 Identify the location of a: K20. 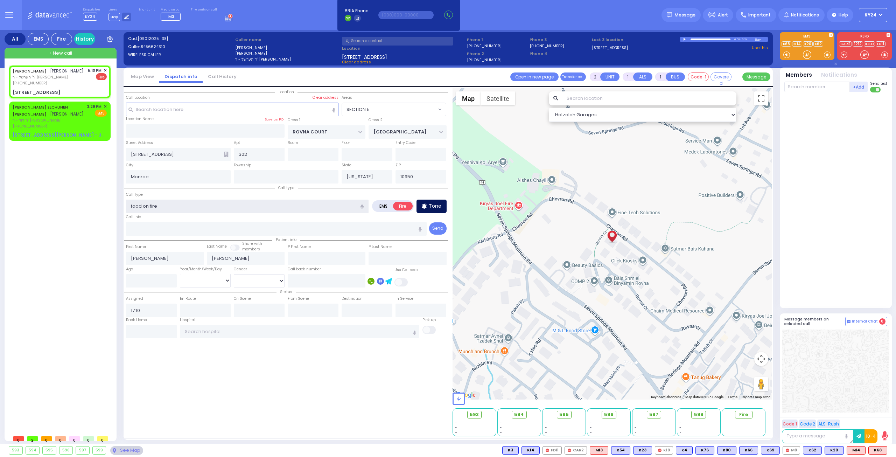
(808, 44).